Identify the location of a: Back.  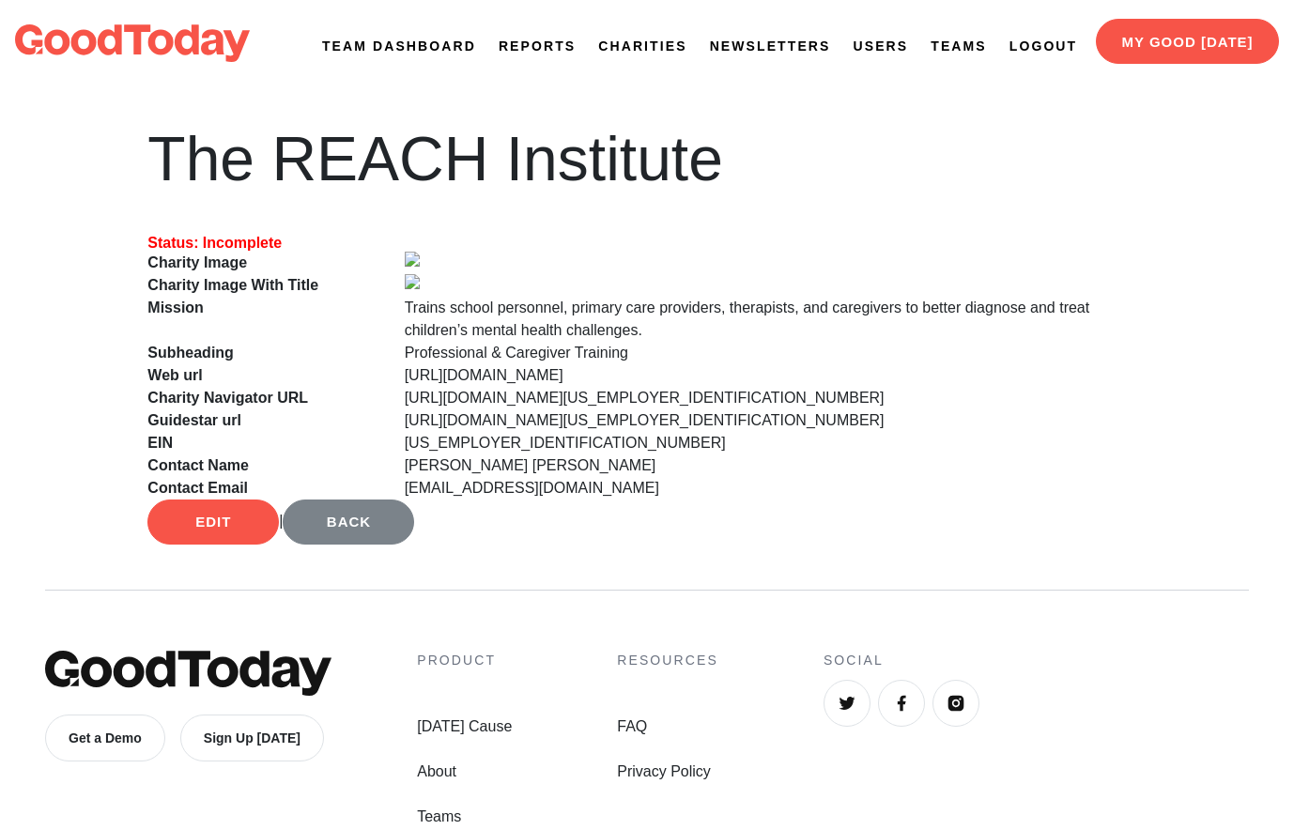
(348, 522).